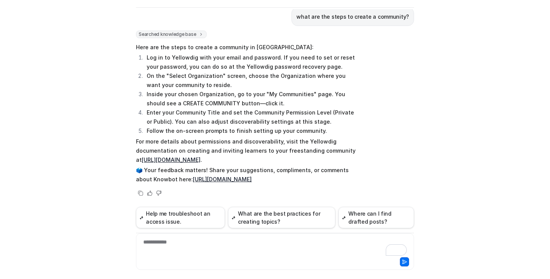 The image size is (550, 279). Describe the element at coordinates (180, 218) in the screenshot. I see `button: Help me troubleshoot an access issue.` at that location.